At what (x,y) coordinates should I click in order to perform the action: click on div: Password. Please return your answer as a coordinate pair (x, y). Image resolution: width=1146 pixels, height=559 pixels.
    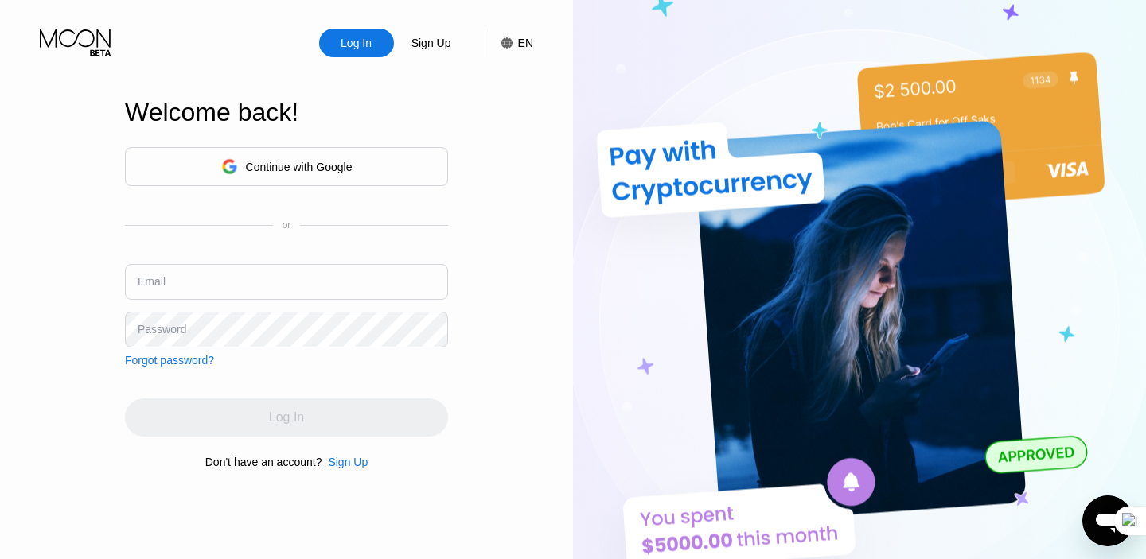
    Looking at the image, I should click on (161, 329).